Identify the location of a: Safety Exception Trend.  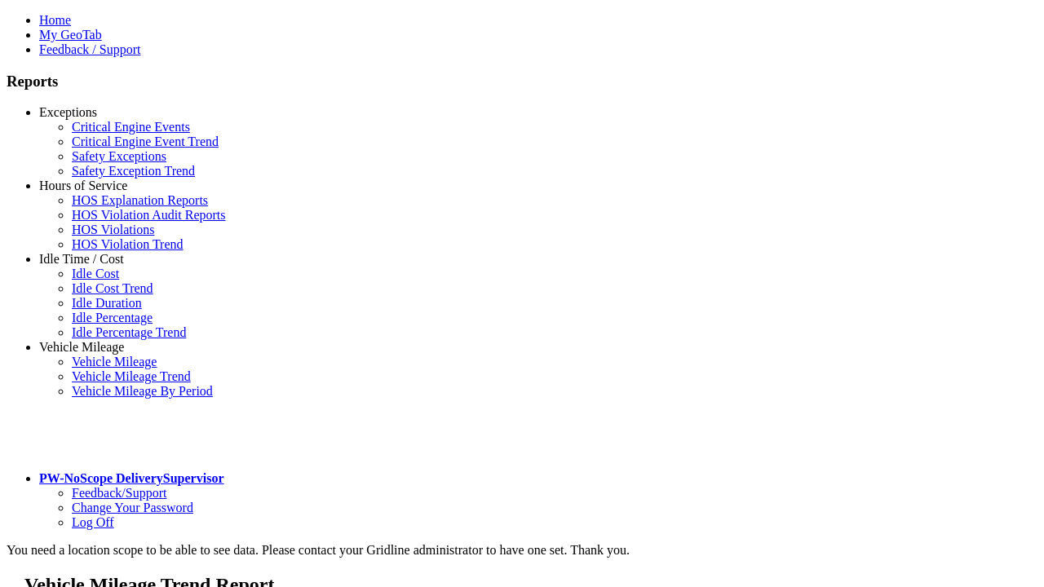
(133, 171).